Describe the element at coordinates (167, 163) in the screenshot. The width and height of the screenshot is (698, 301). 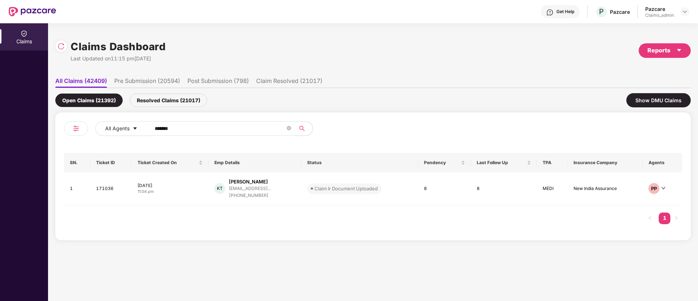
I see `span: Ticket Created On` at that location.